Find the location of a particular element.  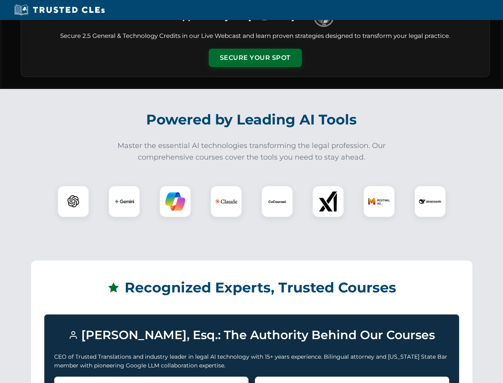

img: Mistral AI Logo is located at coordinates (379, 201).